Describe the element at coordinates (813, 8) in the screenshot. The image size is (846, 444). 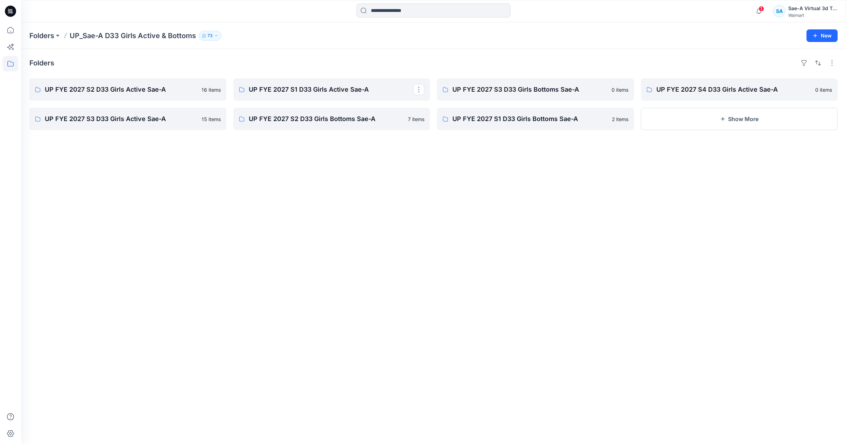
I see `div: Sae-A Virtual 3d Team` at that location.